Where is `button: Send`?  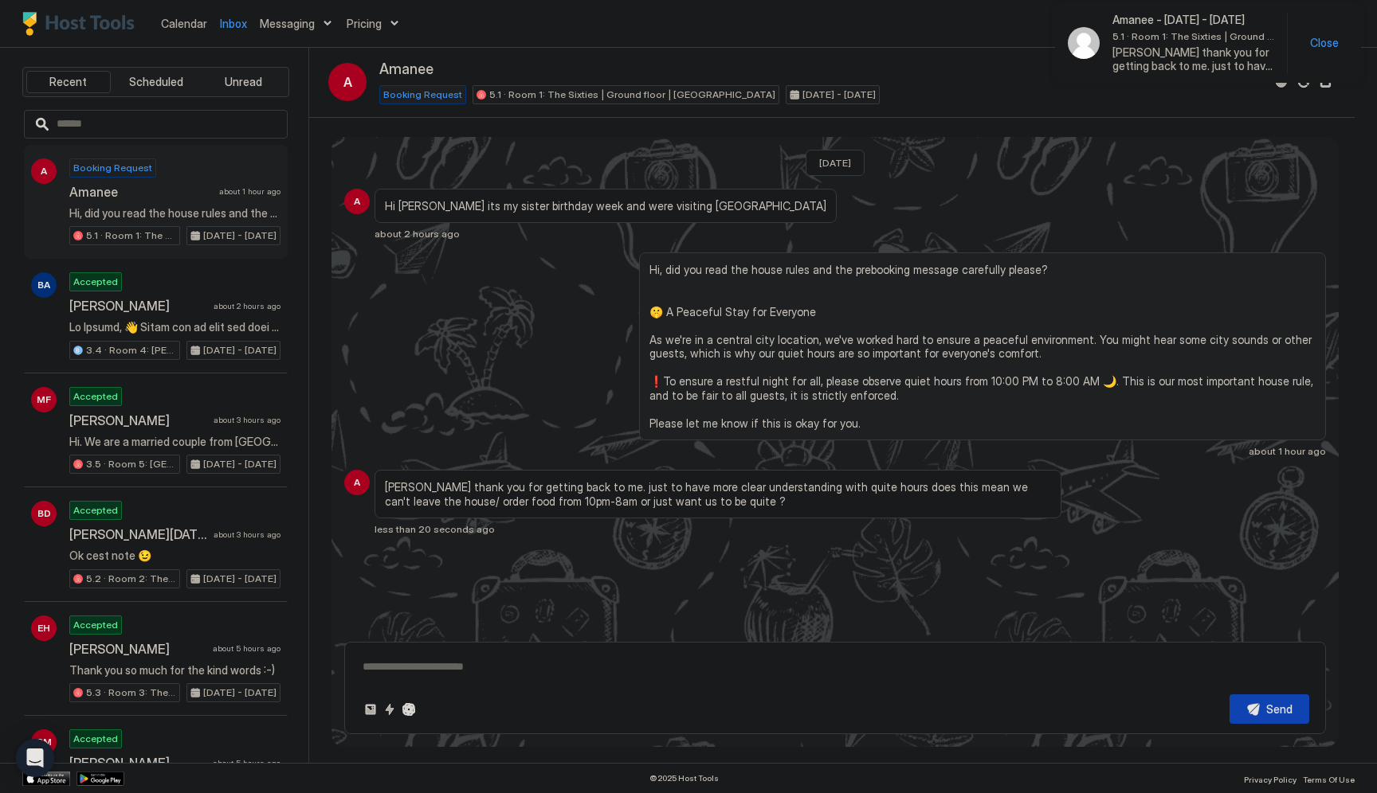 button: Send is located at coordinates (1269, 709).